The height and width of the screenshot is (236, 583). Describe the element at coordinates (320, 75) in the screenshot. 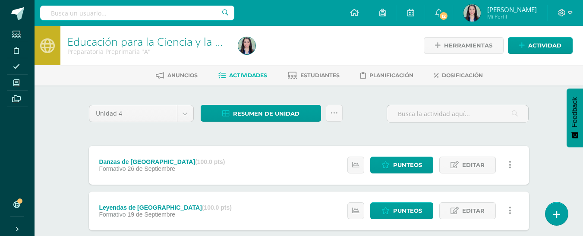

I see `span: Estudiantes` at that location.